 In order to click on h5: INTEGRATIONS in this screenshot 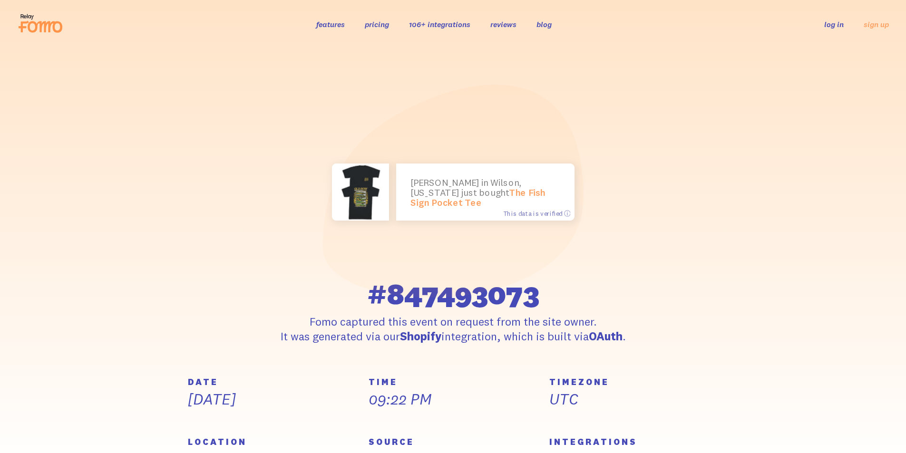, I will do `click(634, 442)`.